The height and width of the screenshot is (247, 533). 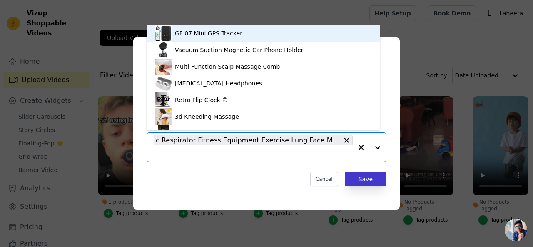 I want to click on div: Small Portable Juicer, so click(x=205, y=133).